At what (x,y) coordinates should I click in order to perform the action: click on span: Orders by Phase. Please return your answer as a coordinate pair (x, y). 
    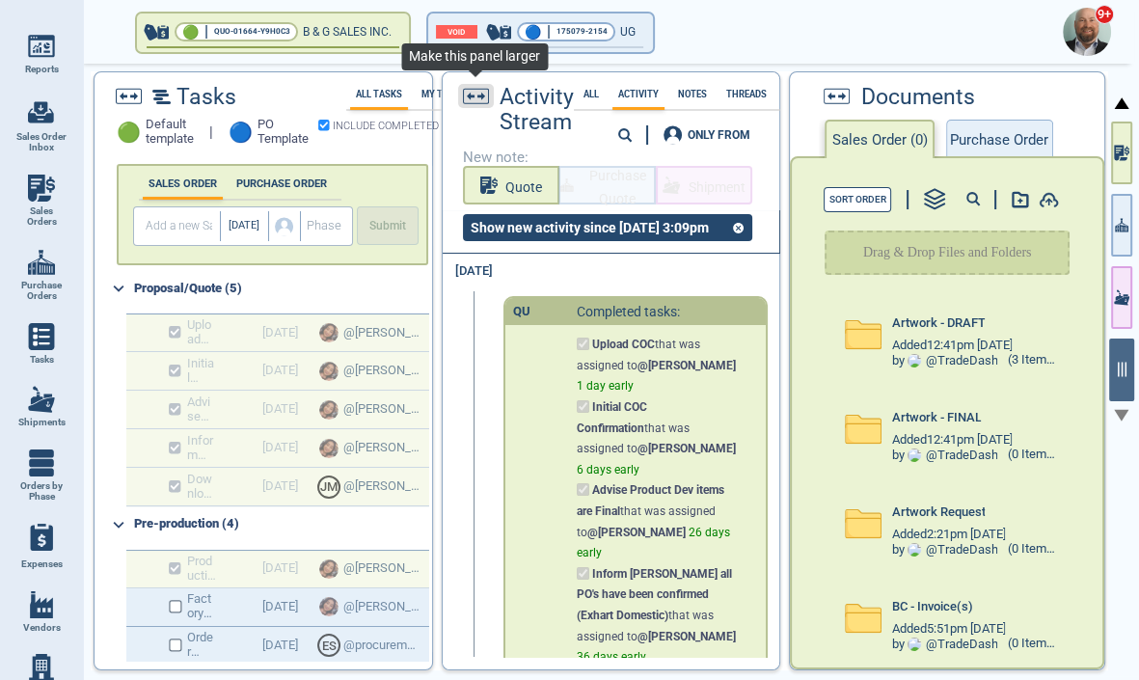
    Looking at the image, I should click on (41, 491).